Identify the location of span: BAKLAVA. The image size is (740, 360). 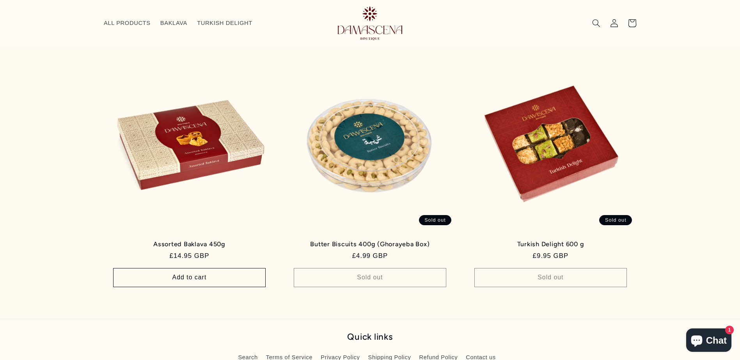
(174, 23).